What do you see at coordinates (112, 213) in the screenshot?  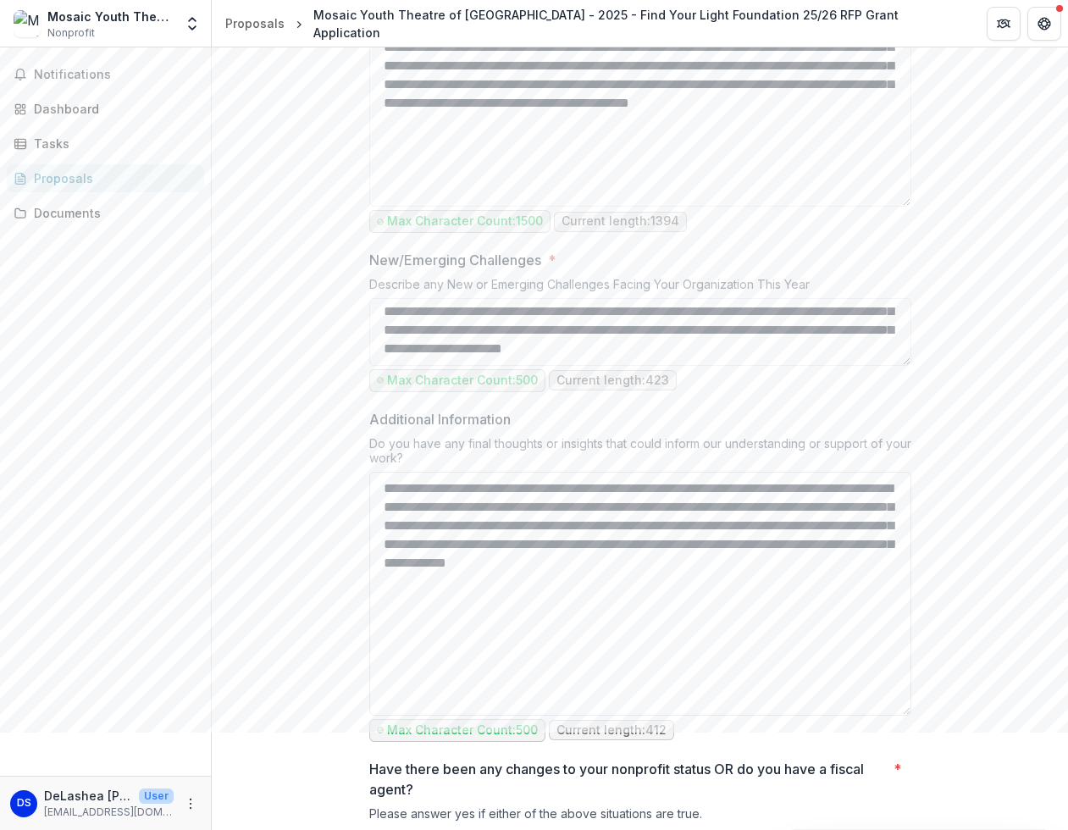 I see `div: Documents` at bounding box center [112, 213].